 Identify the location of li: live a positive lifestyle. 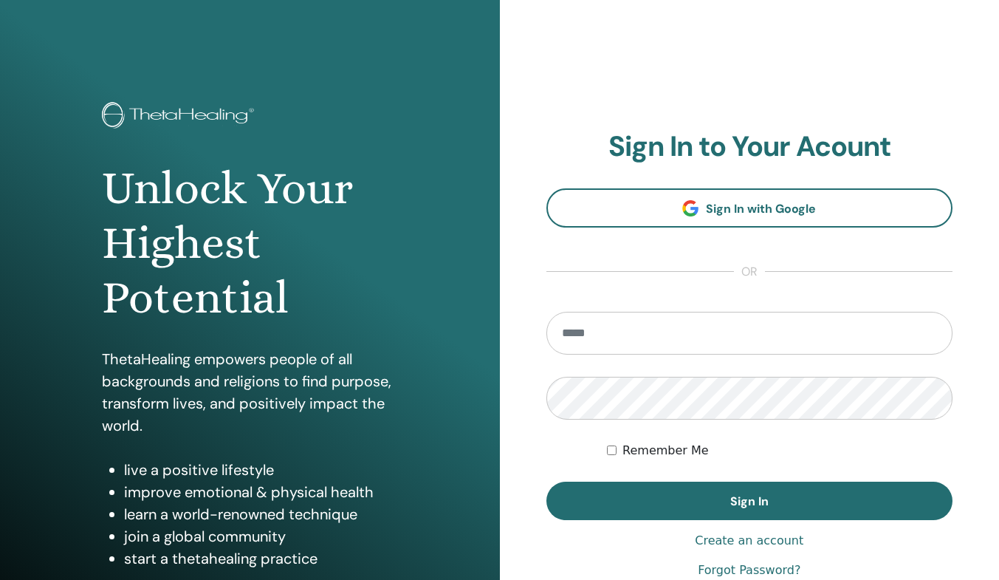
(261, 470).